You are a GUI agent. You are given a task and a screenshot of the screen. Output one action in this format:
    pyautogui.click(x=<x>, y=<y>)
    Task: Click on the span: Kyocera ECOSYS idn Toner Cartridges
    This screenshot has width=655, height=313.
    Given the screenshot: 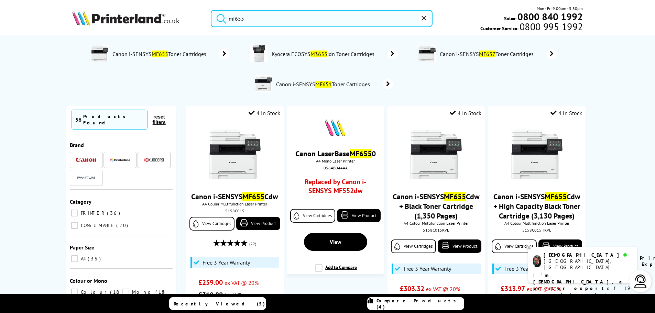 What is the action you would take?
    pyautogui.click(x=324, y=54)
    